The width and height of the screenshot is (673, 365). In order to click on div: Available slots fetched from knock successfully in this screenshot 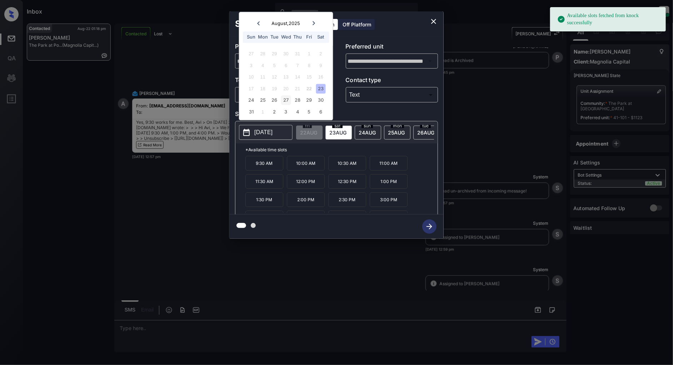, I will do `click(608, 19)`.